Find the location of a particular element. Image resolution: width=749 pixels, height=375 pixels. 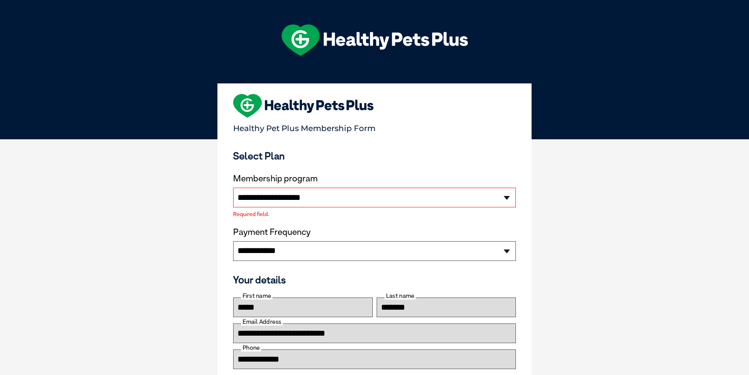

label: Required field. is located at coordinates (374, 214).